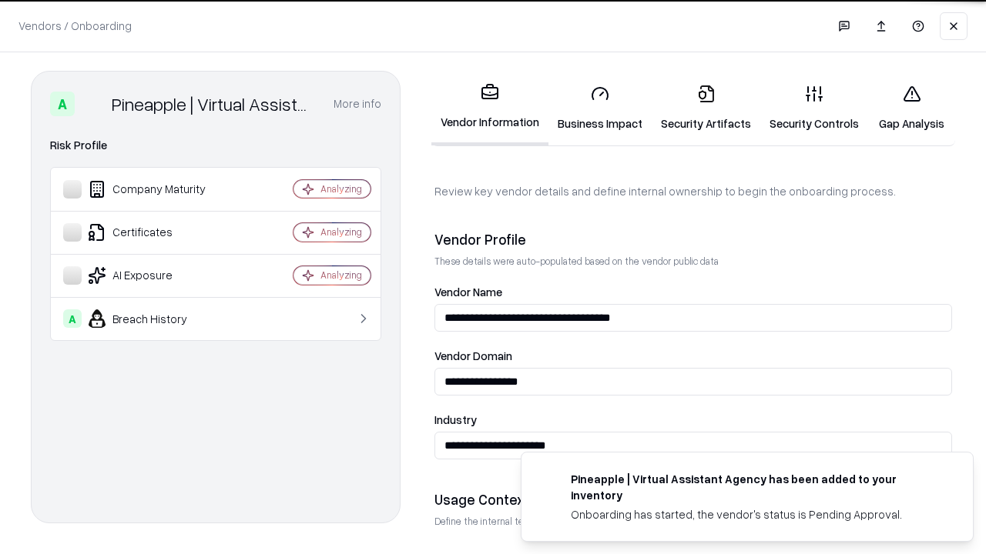  I want to click on a: Security Controls, so click(814, 108).